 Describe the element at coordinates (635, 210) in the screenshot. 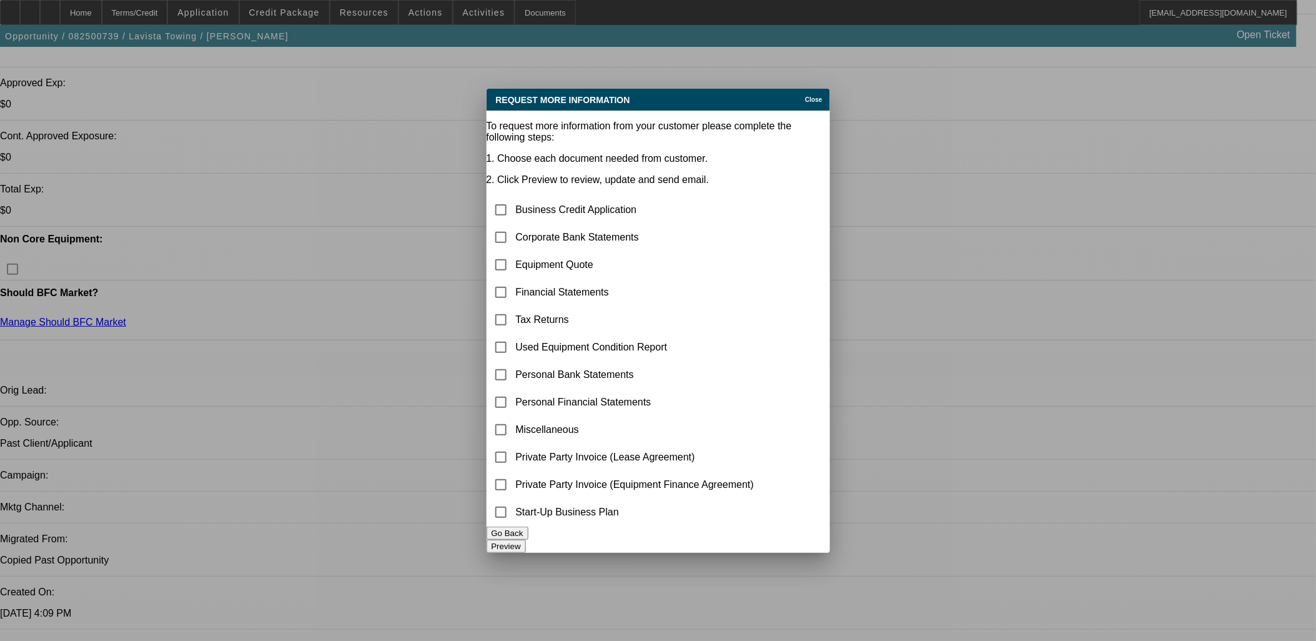

I see `td: Business Credit Application` at that location.